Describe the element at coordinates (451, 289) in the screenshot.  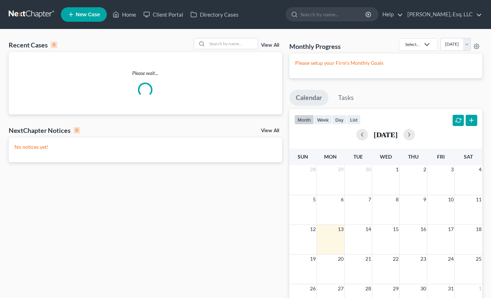
I see `span: 31` at that location.